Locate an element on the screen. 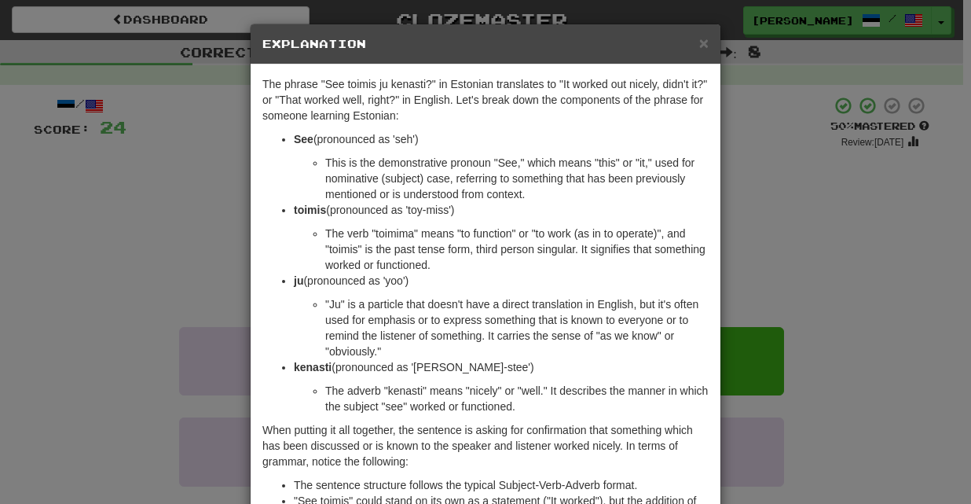 The image size is (971, 504). strong: toimis is located at coordinates (310, 210).